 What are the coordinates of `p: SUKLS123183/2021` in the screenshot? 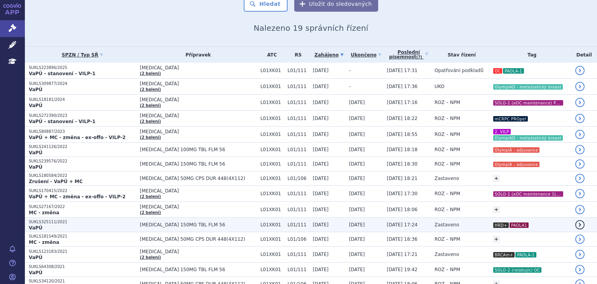 It's located at (82, 251).